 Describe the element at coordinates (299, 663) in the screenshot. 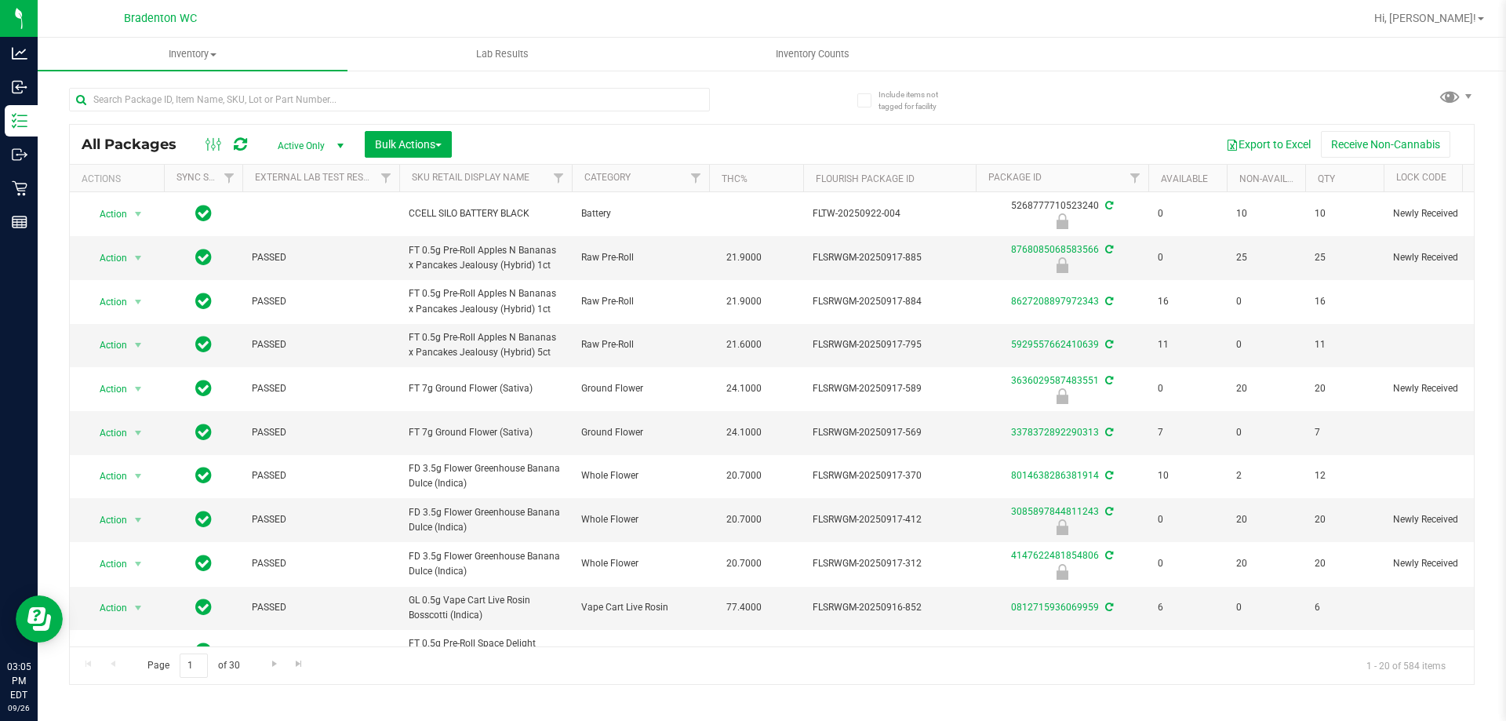

I see `a: Go to the last page` at that location.